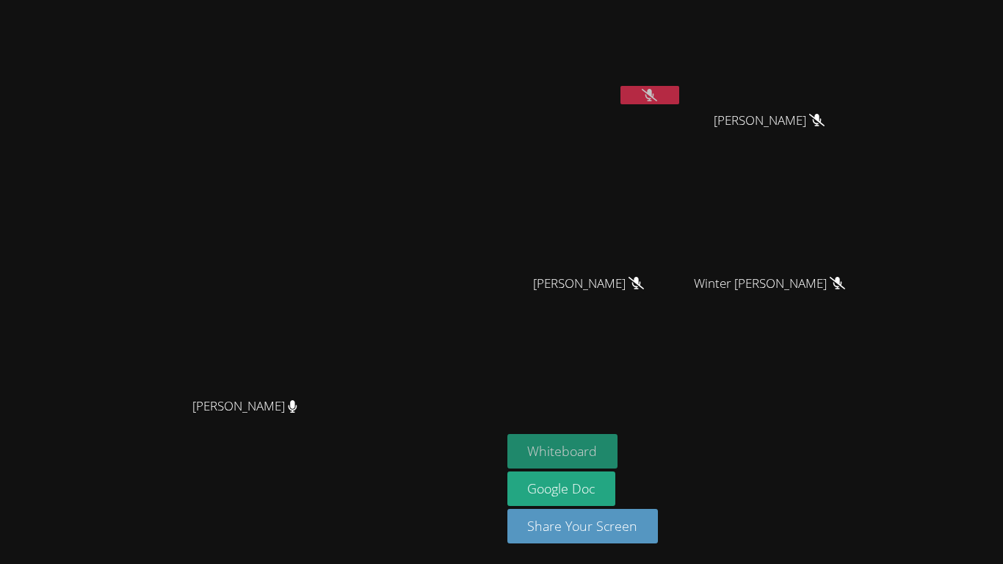  What do you see at coordinates (583, 526) in the screenshot?
I see `button: Share Your Screen` at bounding box center [583, 526].